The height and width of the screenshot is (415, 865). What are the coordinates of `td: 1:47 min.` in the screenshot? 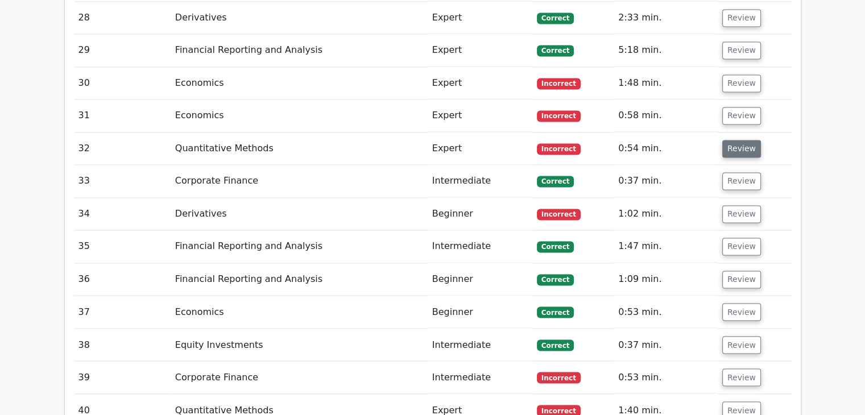 It's located at (665, 246).